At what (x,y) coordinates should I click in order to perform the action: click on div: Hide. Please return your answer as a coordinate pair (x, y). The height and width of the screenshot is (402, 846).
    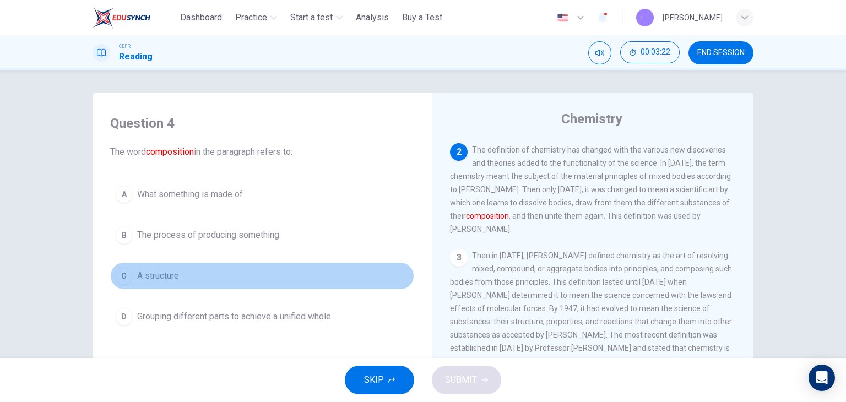
    Looking at the image, I should click on (650, 53).